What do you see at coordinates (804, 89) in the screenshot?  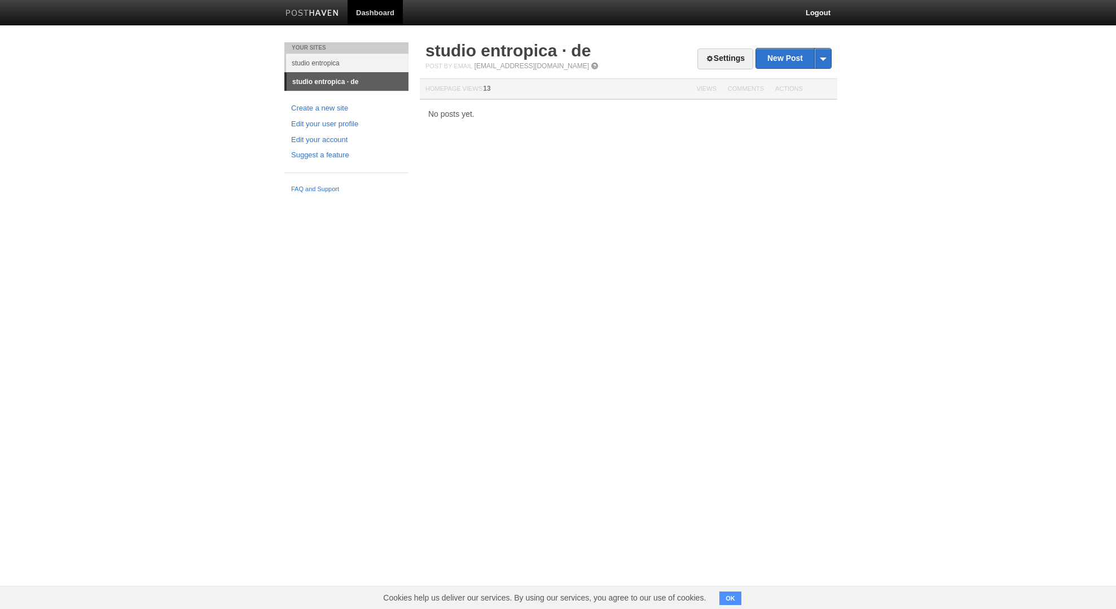 I see `th: Actions` at bounding box center [804, 89].